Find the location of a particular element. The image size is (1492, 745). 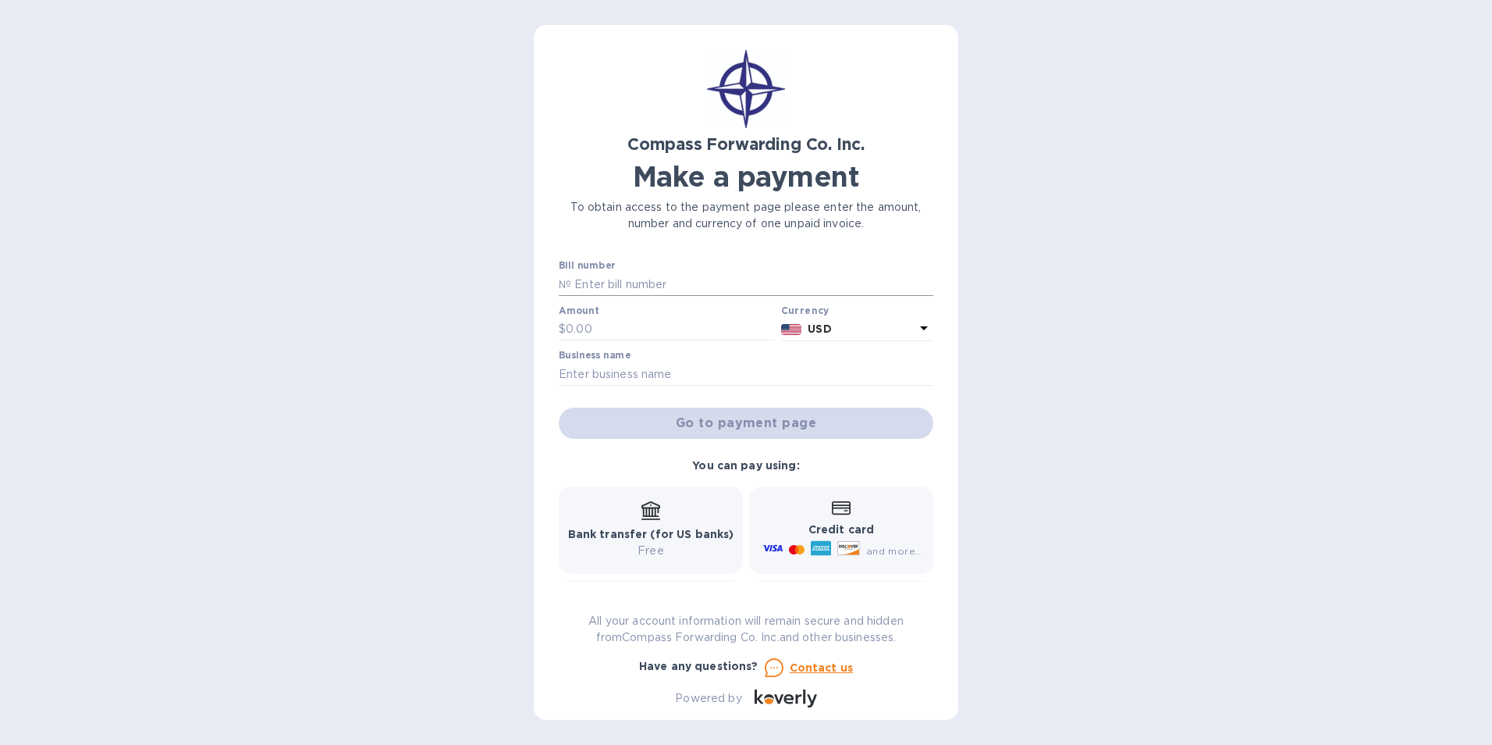

b: Bank transfer (for US banks) is located at coordinates (651, 534).